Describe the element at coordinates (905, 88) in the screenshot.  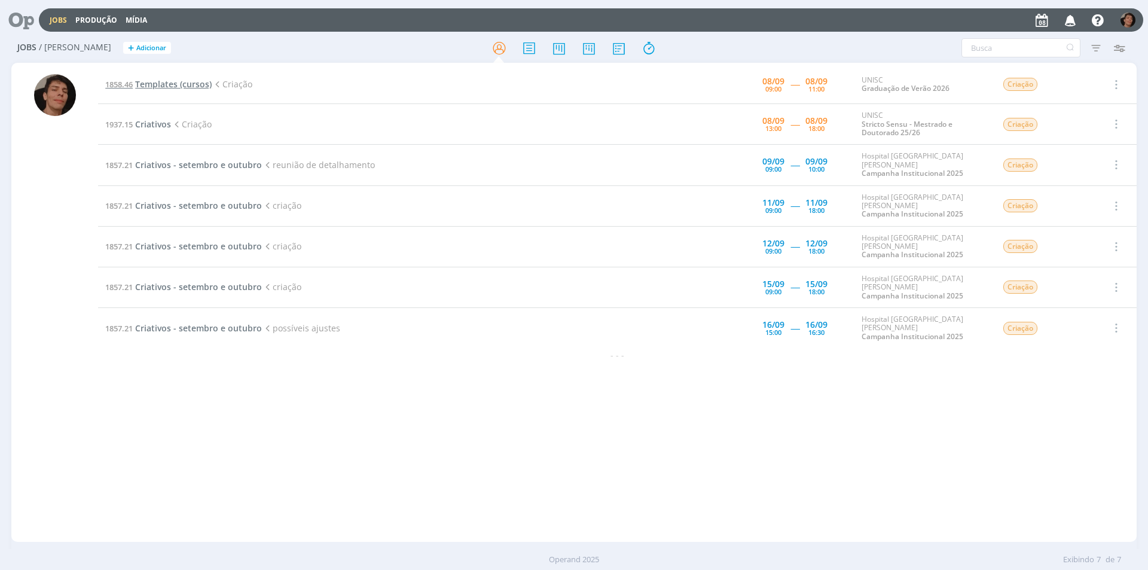
I see `a: Graduação de Verão 2026` at that location.